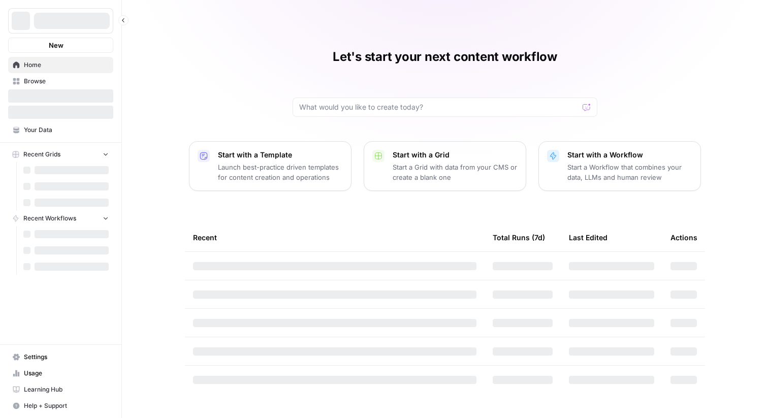 The image size is (768, 418). What do you see at coordinates (270, 166) in the screenshot?
I see `button: Start with a TemplateLaunch best-practice driven templates for content creation and operations` at bounding box center [270, 166].